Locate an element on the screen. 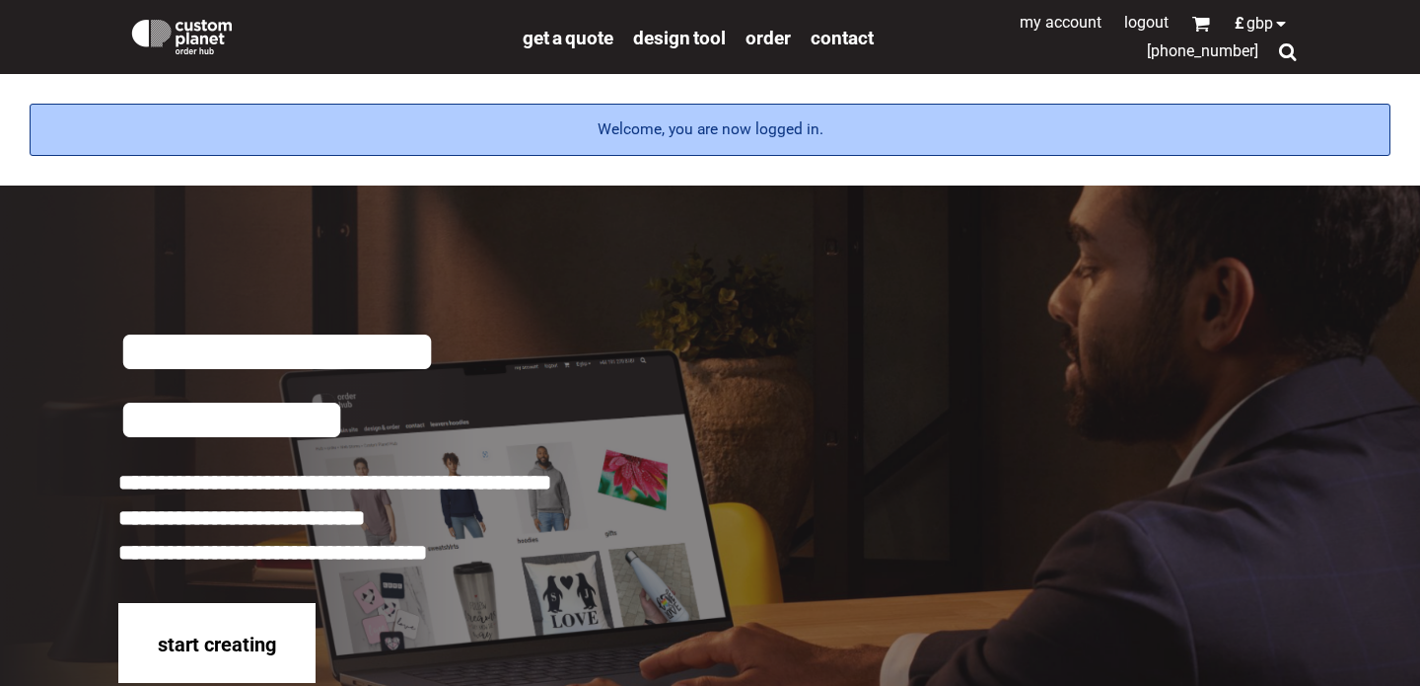 The image size is (1420, 686). span: order is located at coordinates (768, 37).